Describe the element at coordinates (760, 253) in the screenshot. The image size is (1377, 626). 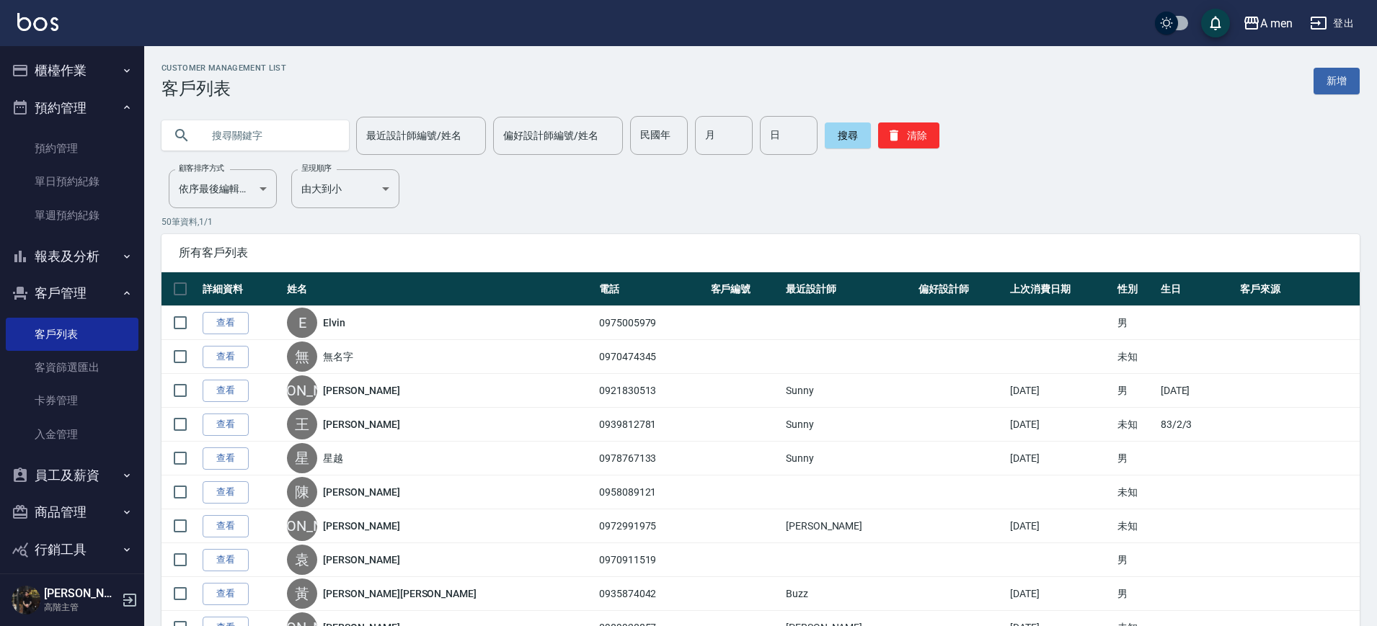
I see `span: 所有客戶列表` at that location.